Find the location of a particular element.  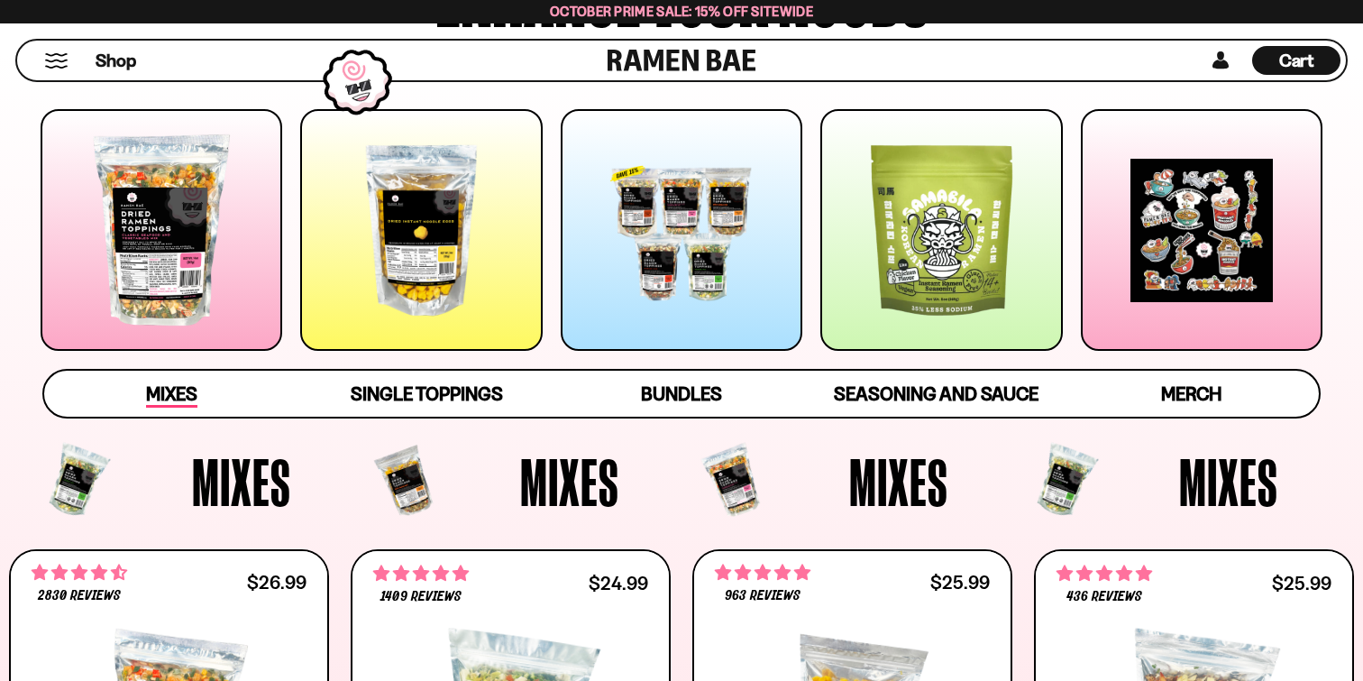

span: 4.68 stars is located at coordinates (79, 572).